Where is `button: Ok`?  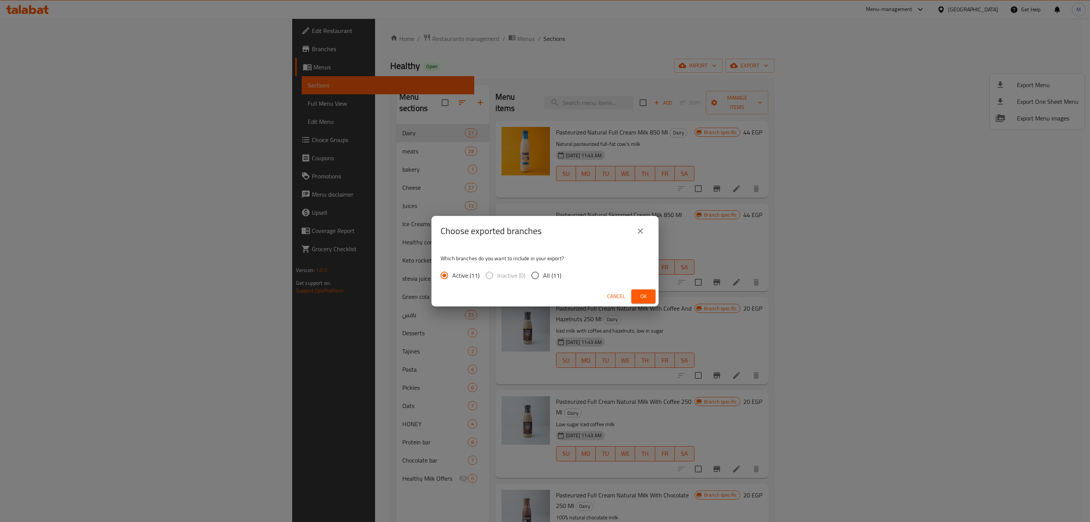 button: Ok is located at coordinates (643, 296).